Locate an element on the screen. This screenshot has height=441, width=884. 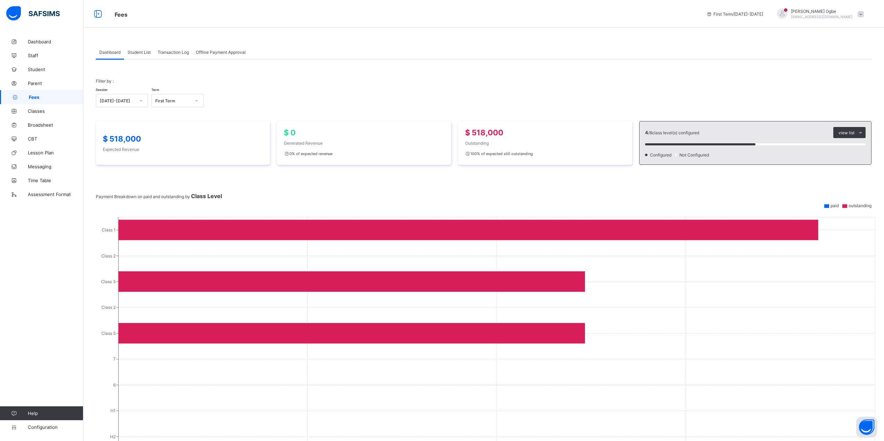
img: safsims is located at coordinates (33, 14).